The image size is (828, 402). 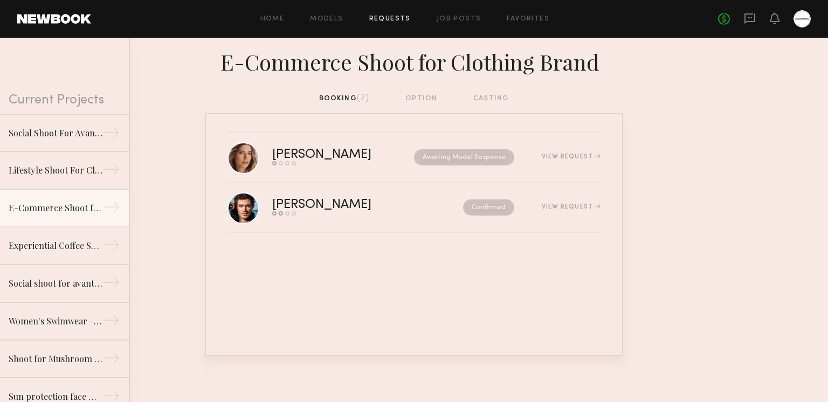 I want to click on a: Favorites, so click(x=528, y=19).